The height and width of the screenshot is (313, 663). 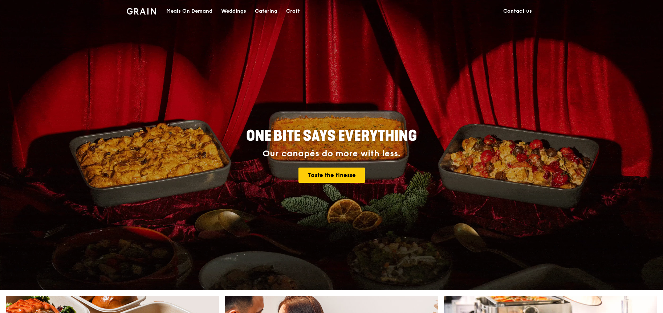 What do you see at coordinates (189, 11) in the screenshot?
I see `div: Meals On Demand` at bounding box center [189, 11].